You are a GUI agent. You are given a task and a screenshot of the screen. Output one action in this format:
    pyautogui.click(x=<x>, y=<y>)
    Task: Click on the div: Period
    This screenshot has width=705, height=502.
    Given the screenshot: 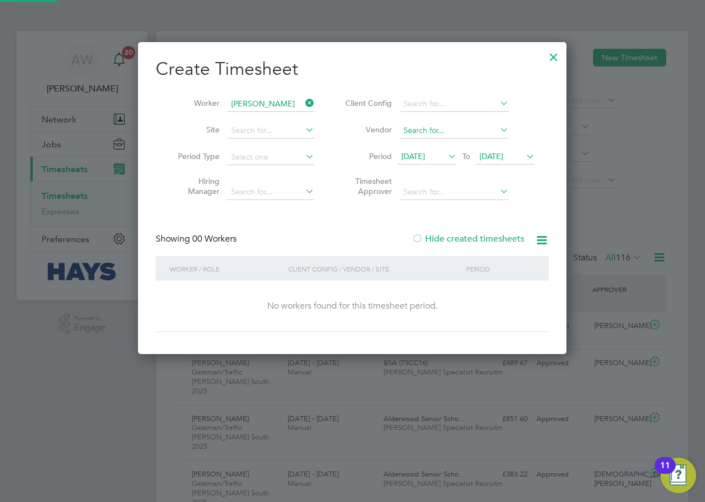 What is the action you would take?
    pyautogui.click(x=500, y=269)
    